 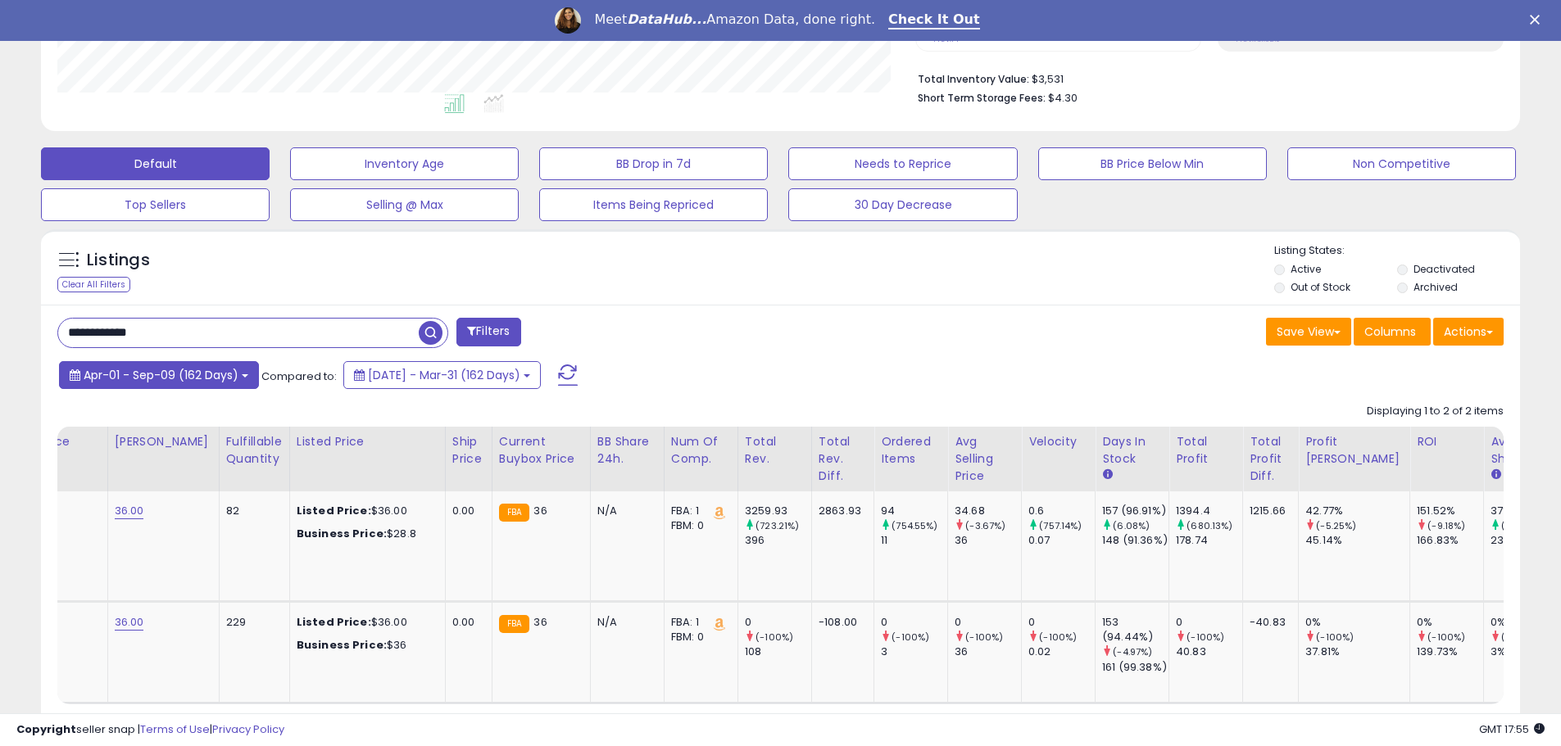 What do you see at coordinates (1357, 541) in the screenshot?
I see `div: 45.14%` at bounding box center [1357, 541].